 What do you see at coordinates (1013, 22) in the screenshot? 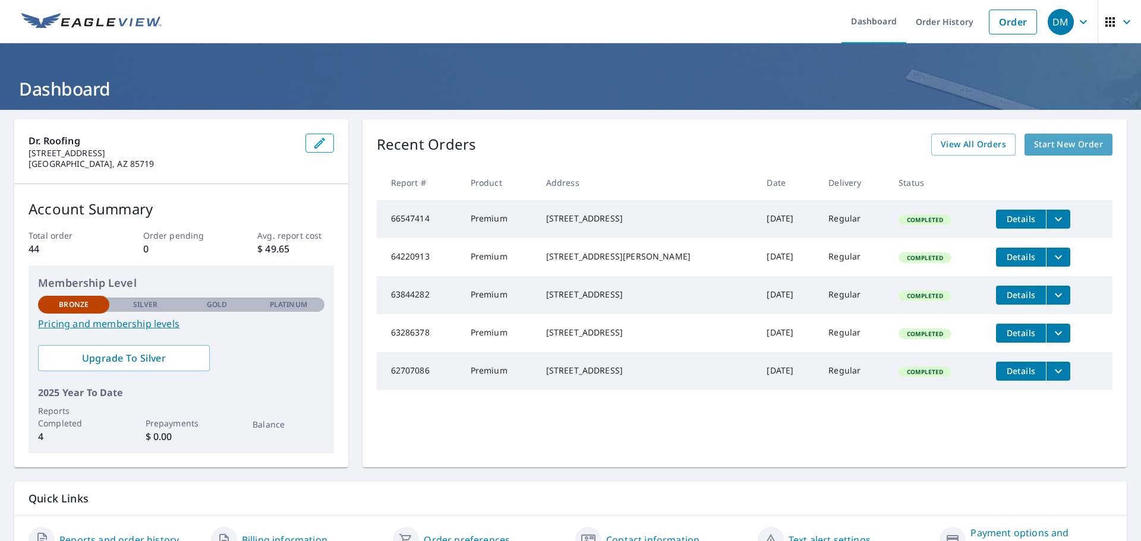
I see `a: Order` at bounding box center [1013, 22].